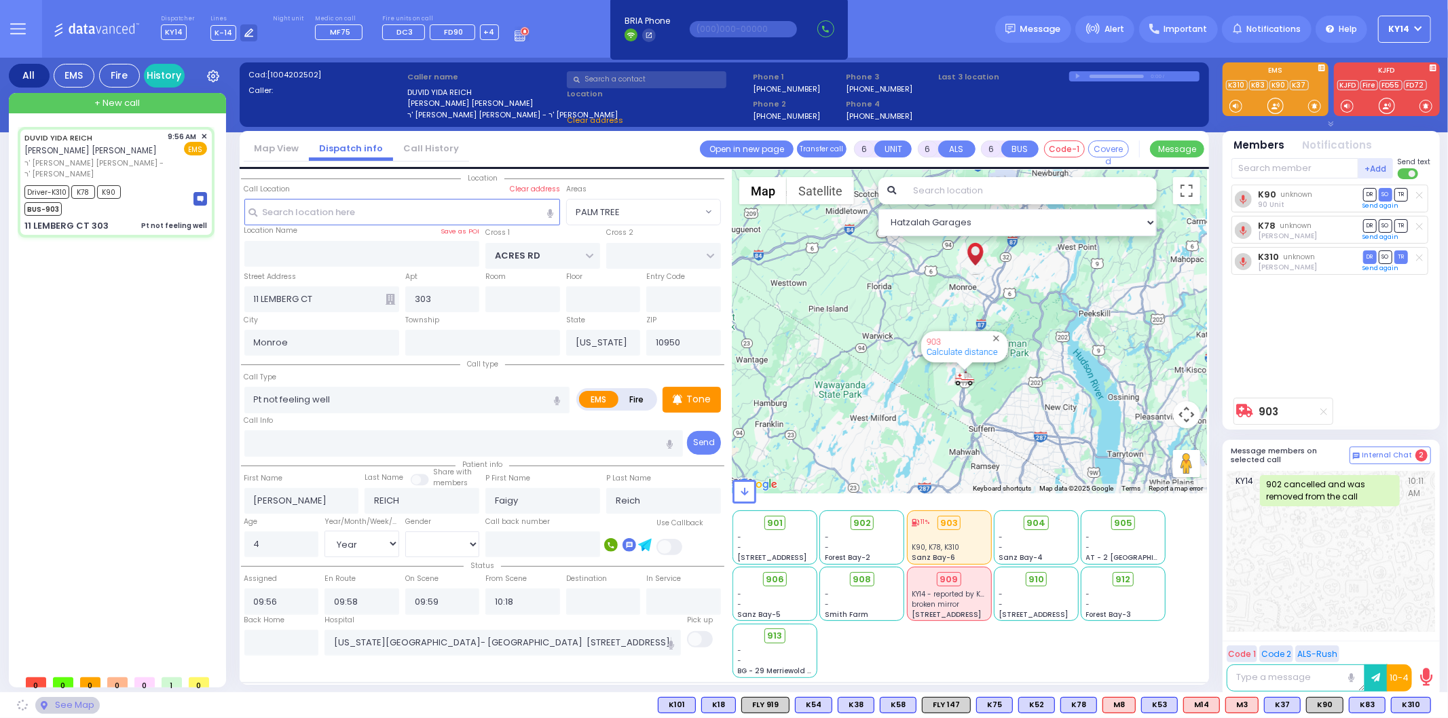  What do you see at coordinates (402, 212) in the screenshot?
I see `input: Search location here` at bounding box center [402, 212].